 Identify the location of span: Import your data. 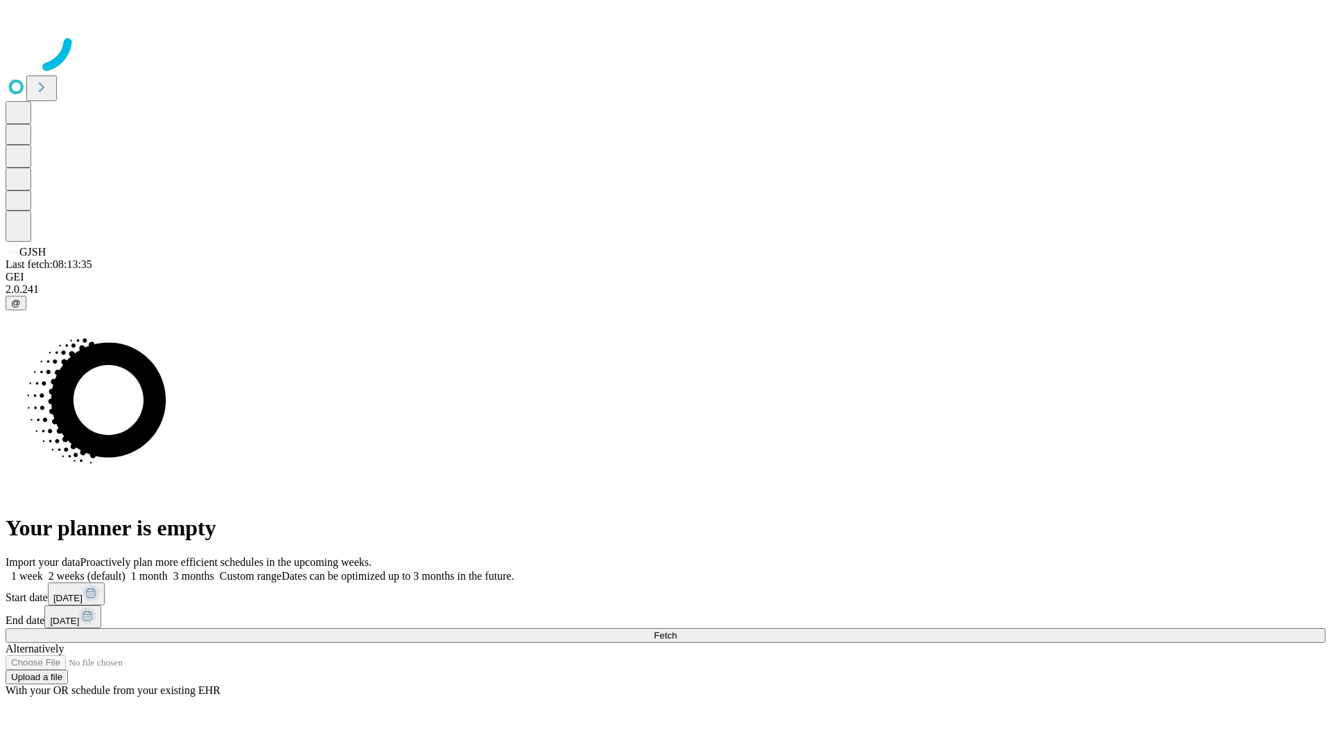
(43, 562).